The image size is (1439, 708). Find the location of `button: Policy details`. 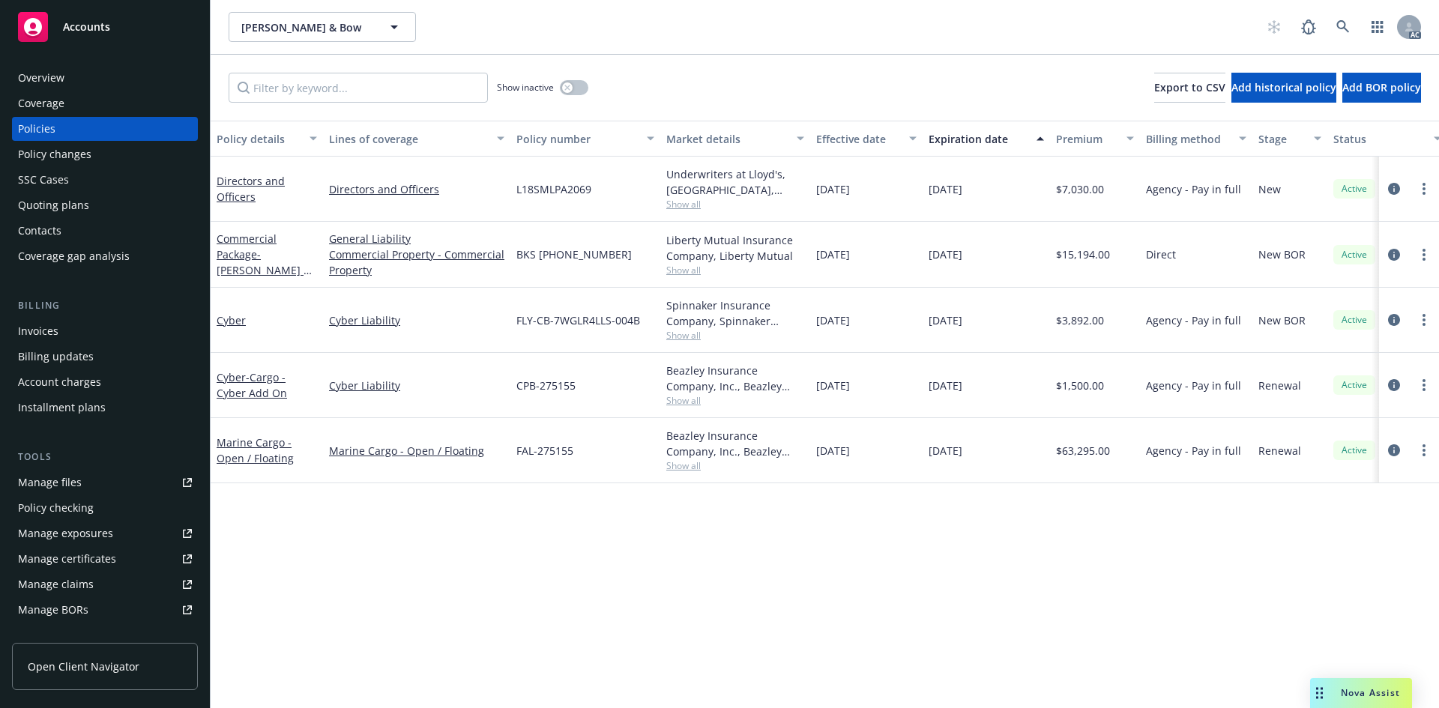

button: Policy details is located at coordinates (267, 139).